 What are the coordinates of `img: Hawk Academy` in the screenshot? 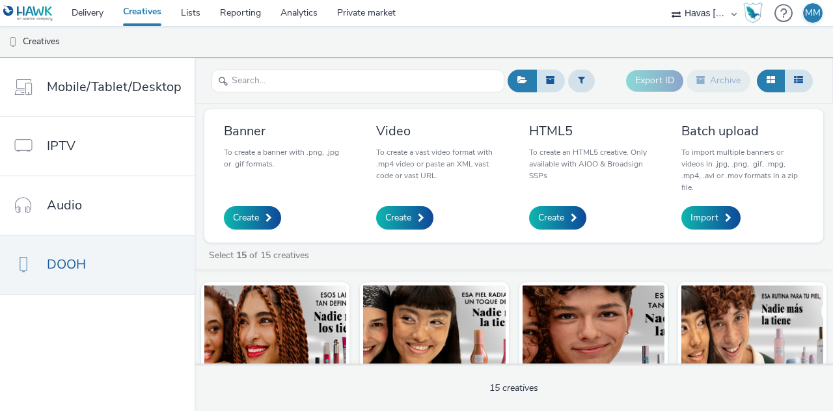 It's located at (753, 13).